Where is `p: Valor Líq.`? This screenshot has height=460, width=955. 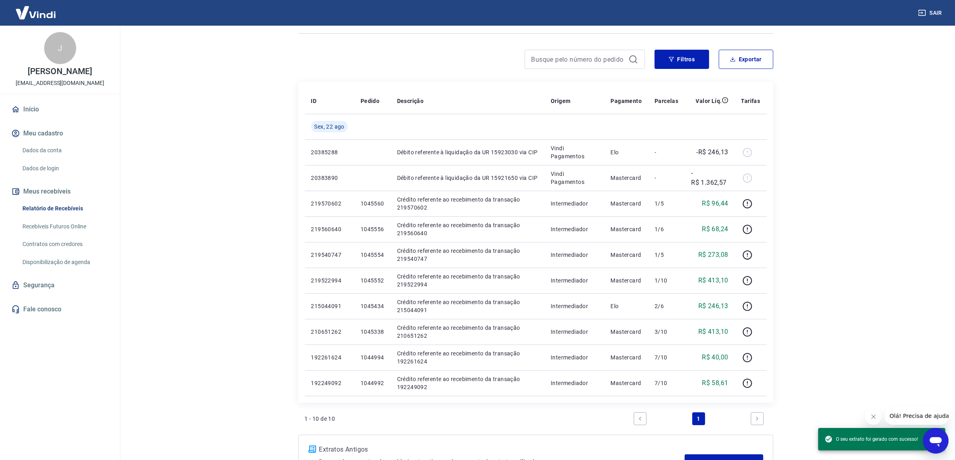 p: Valor Líq. is located at coordinates (709, 101).